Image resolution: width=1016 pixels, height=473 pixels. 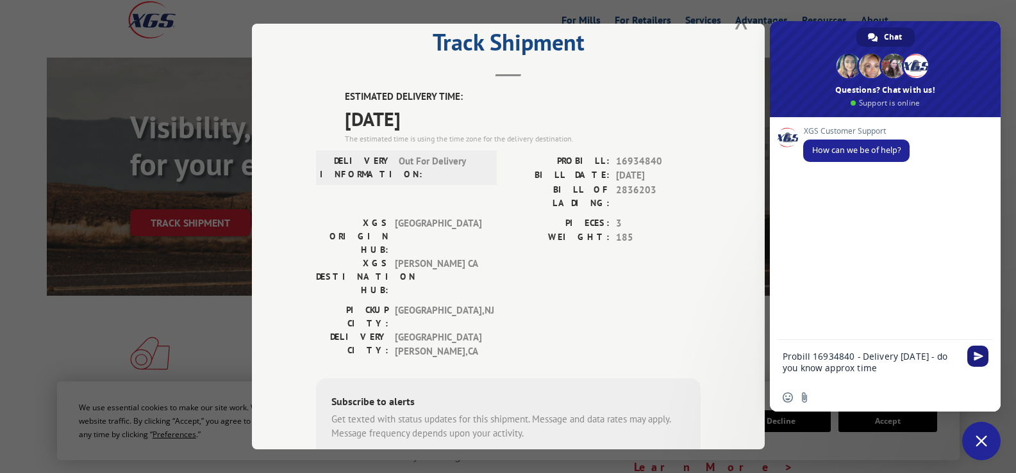 What do you see at coordinates (352, 345) in the screenshot?
I see `label: DELIVERY CITY:` at bounding box center [352, 345].